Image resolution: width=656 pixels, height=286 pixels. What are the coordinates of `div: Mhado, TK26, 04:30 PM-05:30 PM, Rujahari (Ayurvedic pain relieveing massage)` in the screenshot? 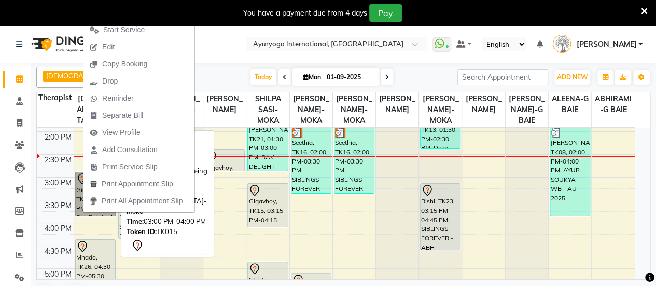 It's located at (95, 261).